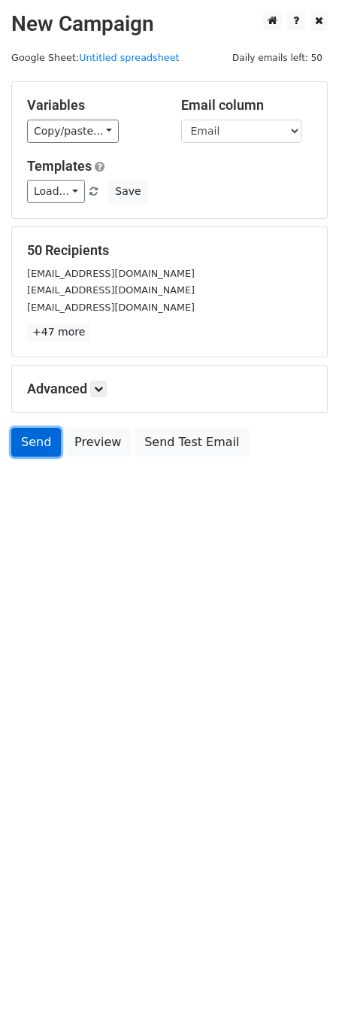 The image size is (339, 1011). What do you see at coordinates (169, 24) in the screenshot?
I see `h2: New Campaign` at bounding box center [169, 24].